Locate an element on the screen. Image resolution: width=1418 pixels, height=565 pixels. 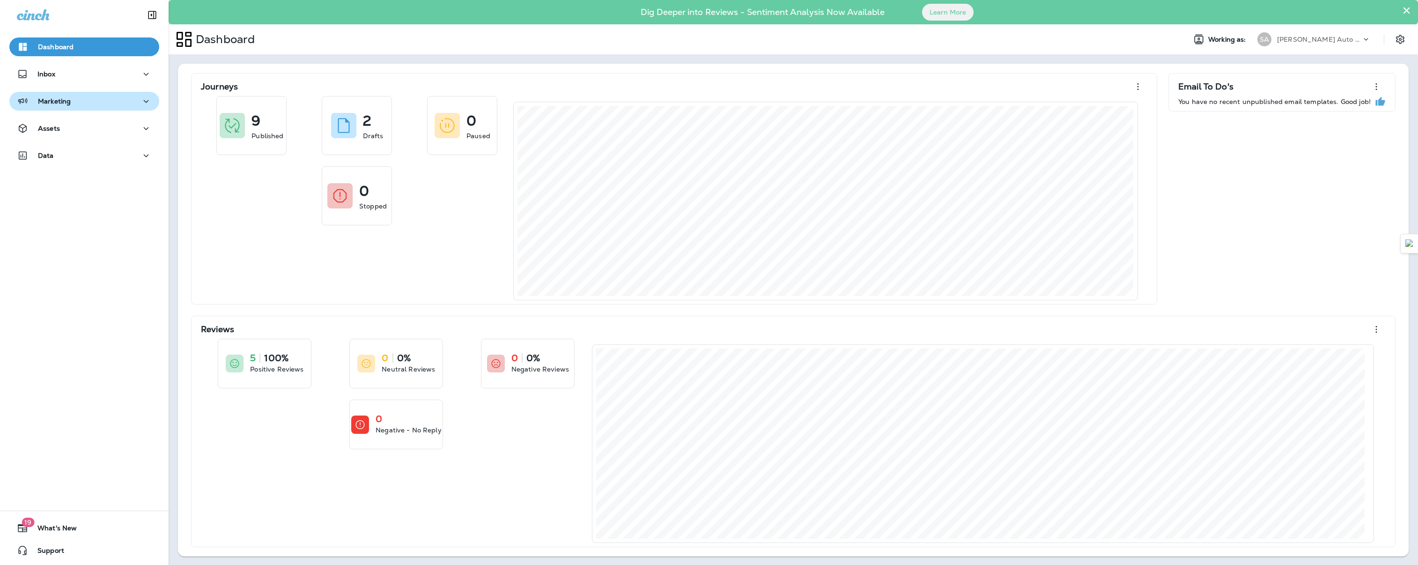
button: Support is located at coordinates (84, 550).